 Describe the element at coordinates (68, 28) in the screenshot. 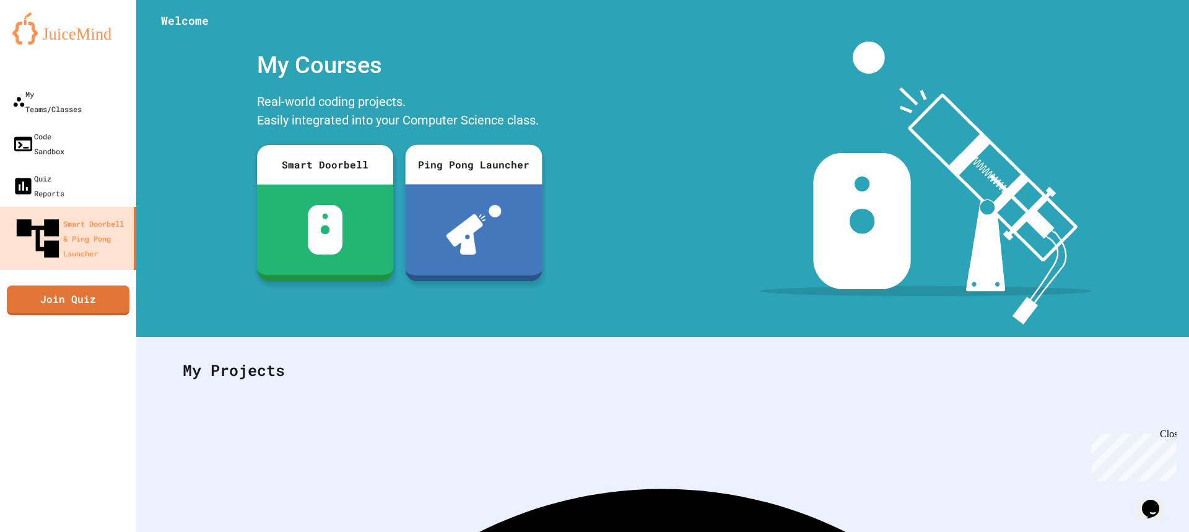

I see `img: logo-orange.svg` at that location.